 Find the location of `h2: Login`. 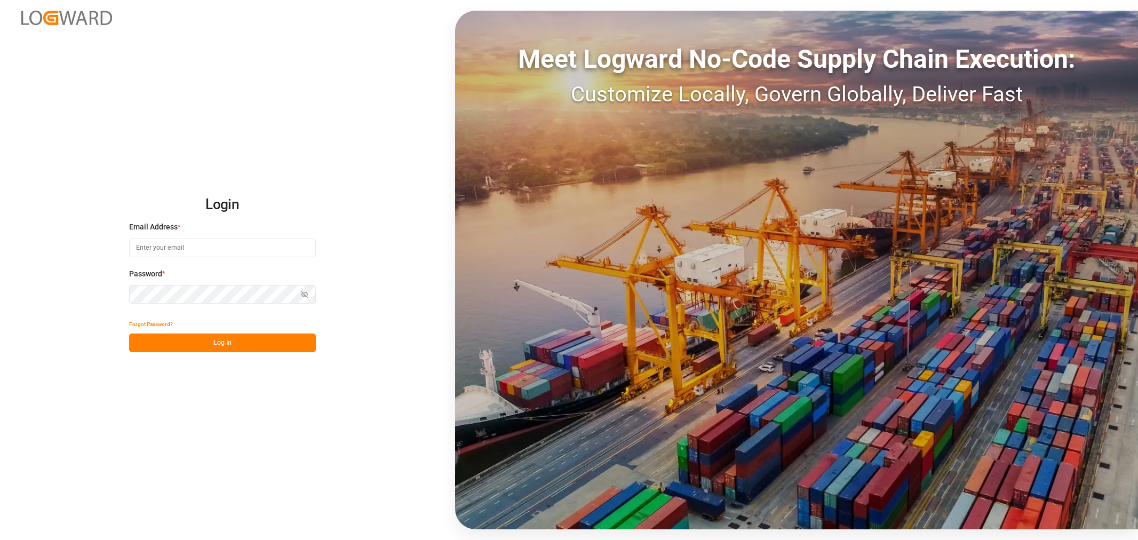

h2: Login is located at coordinates (223, 205).